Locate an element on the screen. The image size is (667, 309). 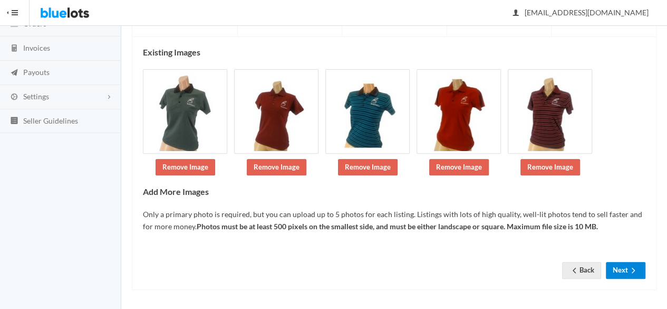
b: Photos must be at least 500 pixels on the smallest side, and must be either landscape or square. ... is located at coordinates (397, 226).